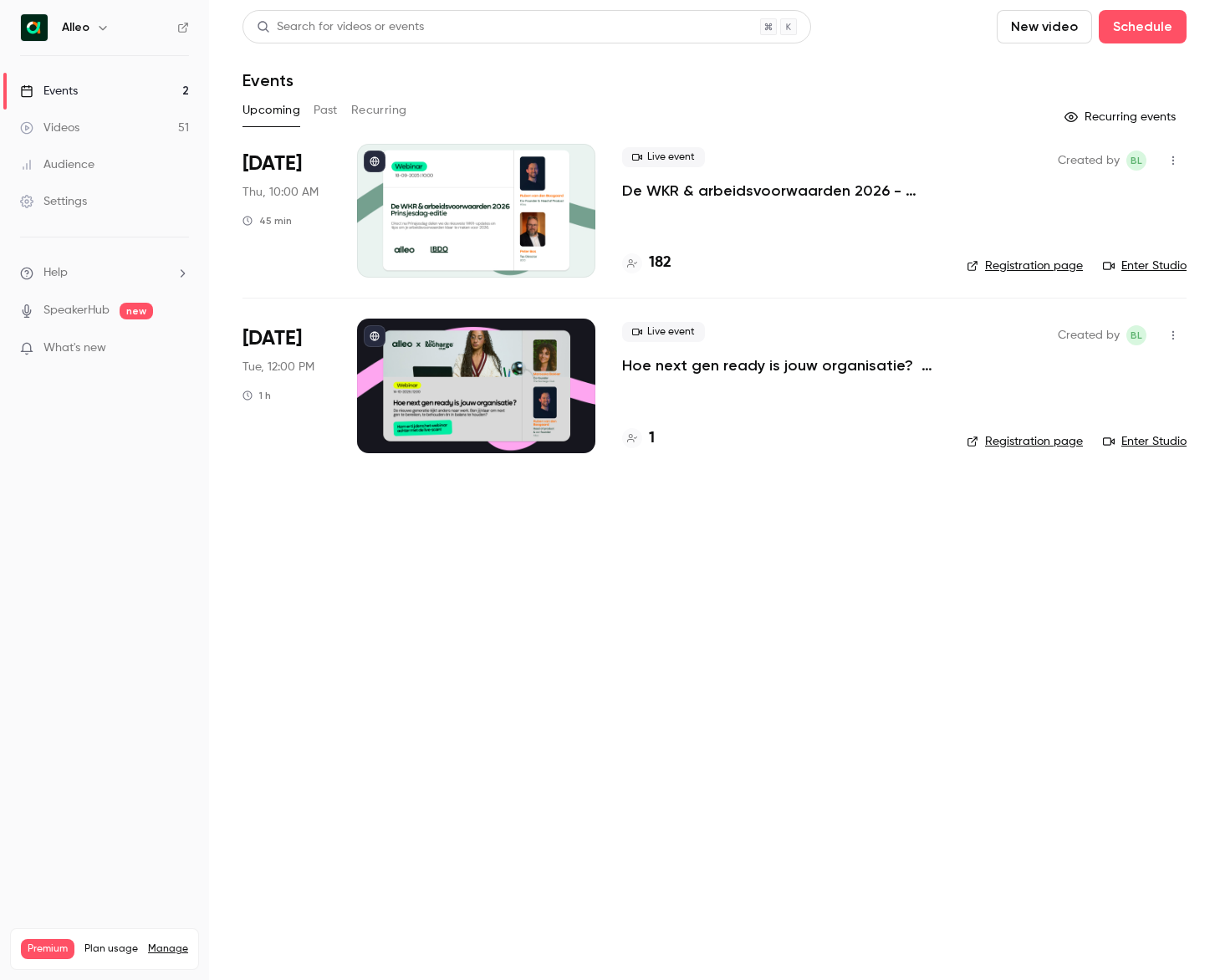  Describe the element at coordinates (268, 80) in the screenshot. I see `h1: Events` at that location.